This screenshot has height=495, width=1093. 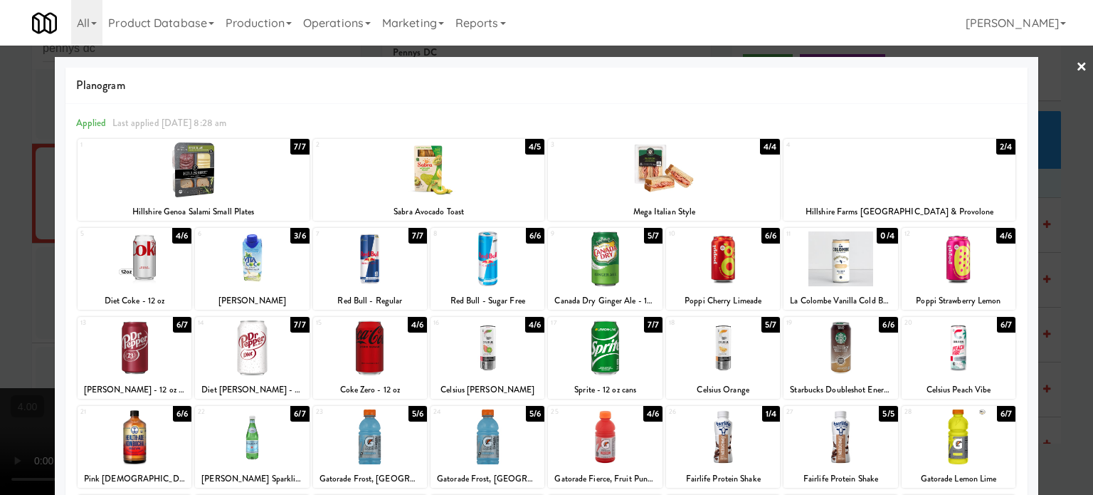 What do you see at coordinates (194, 211) in the screenshot?
I see `div: Hillshire Genoa Salami Small Plates` at bounding box center [194, 211].